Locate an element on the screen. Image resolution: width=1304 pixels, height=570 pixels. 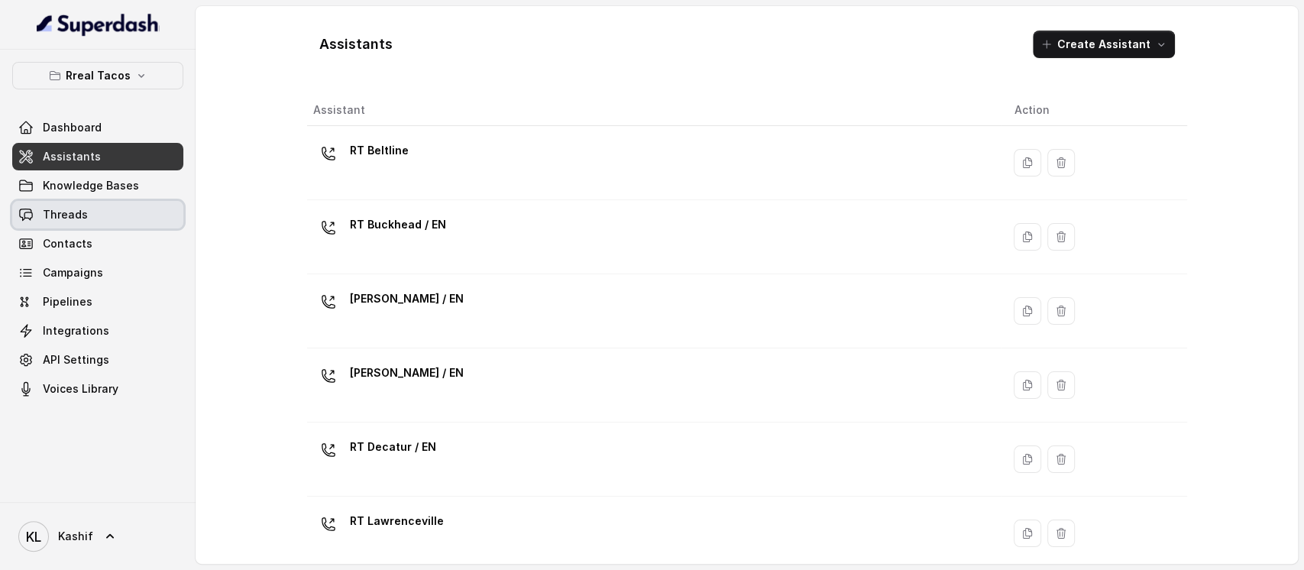
a: Assistants is located at coordinates (98, 157).